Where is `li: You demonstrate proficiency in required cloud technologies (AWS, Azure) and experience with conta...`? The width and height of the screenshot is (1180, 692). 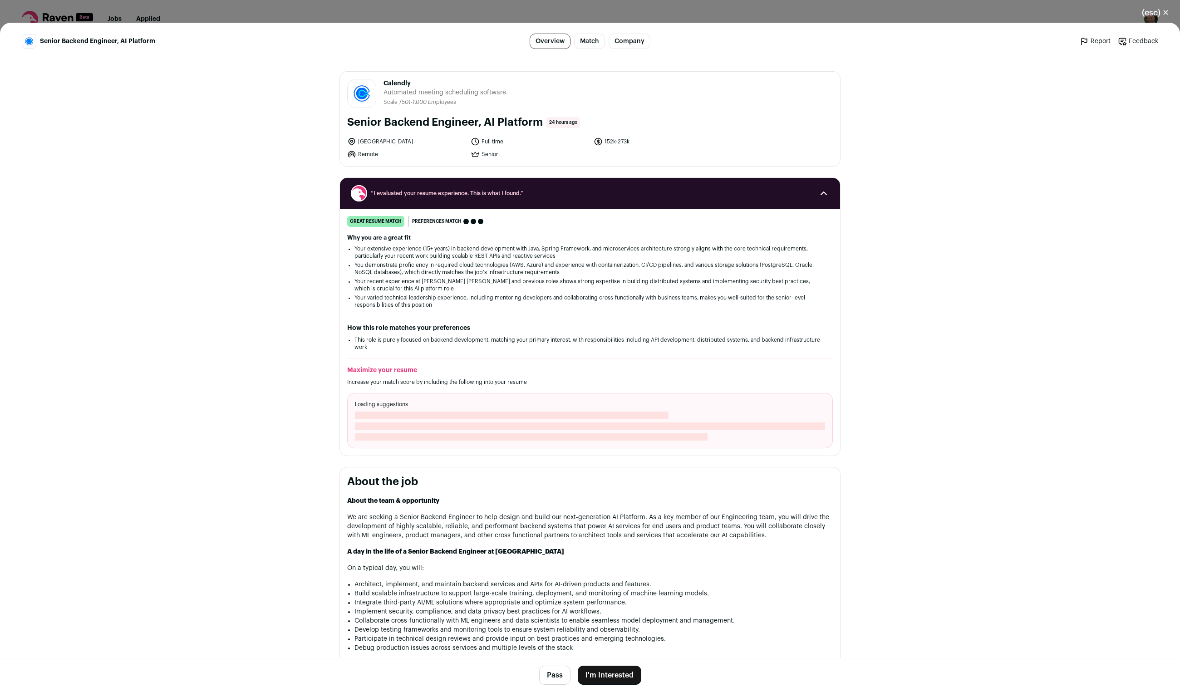
li: You demonstrate proficiency in required cloud technologies (AWS, Azure) and experience with conta... is located at coordinates (590, 269).